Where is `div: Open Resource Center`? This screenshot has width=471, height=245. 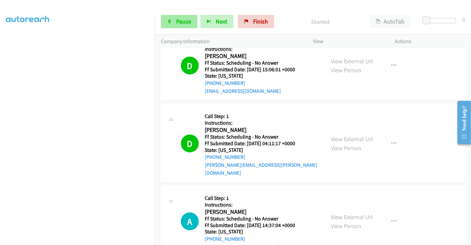
div: Open Resource Center is located at coordinates (12, 26).